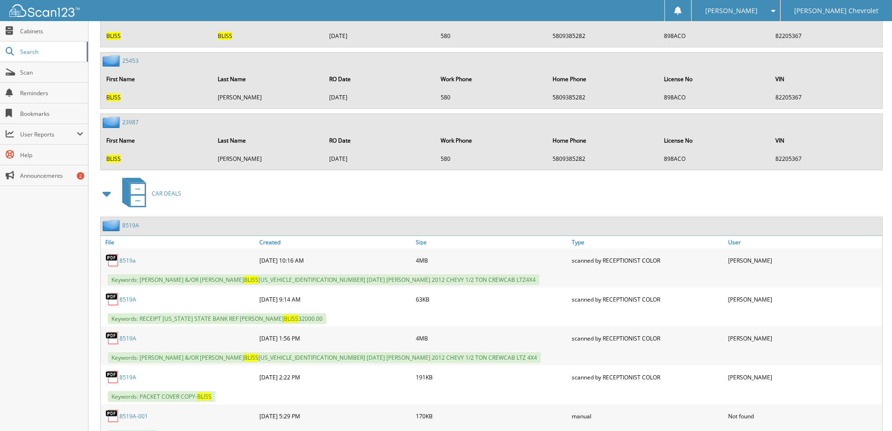  Describe the element at coordinates (166, 193) in the screenshot. I see `span: CAR DEALS` at that location.